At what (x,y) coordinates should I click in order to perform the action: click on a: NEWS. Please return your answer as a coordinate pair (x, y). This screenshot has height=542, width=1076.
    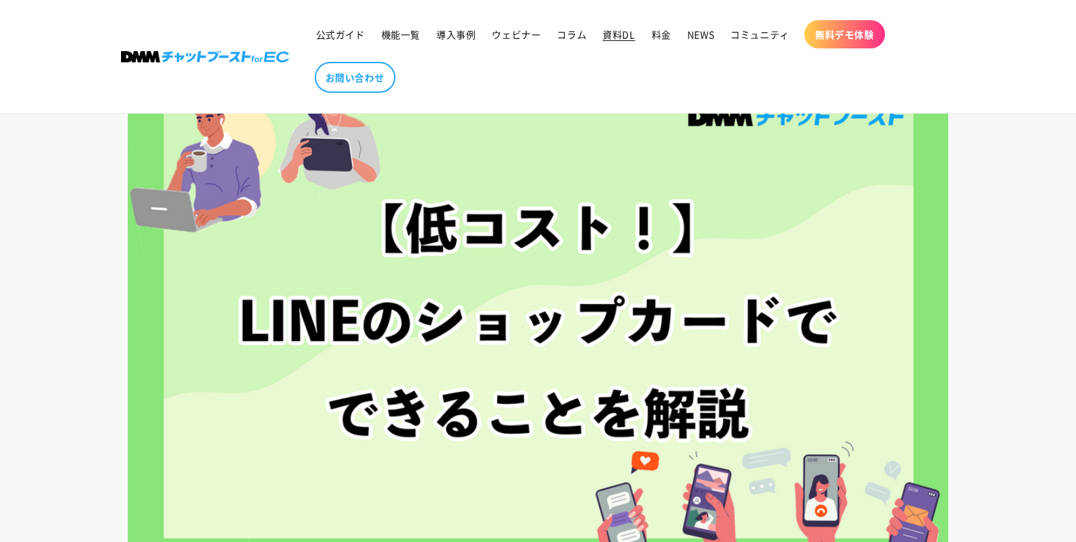
    Looking at the image, I should click on (700, 34).